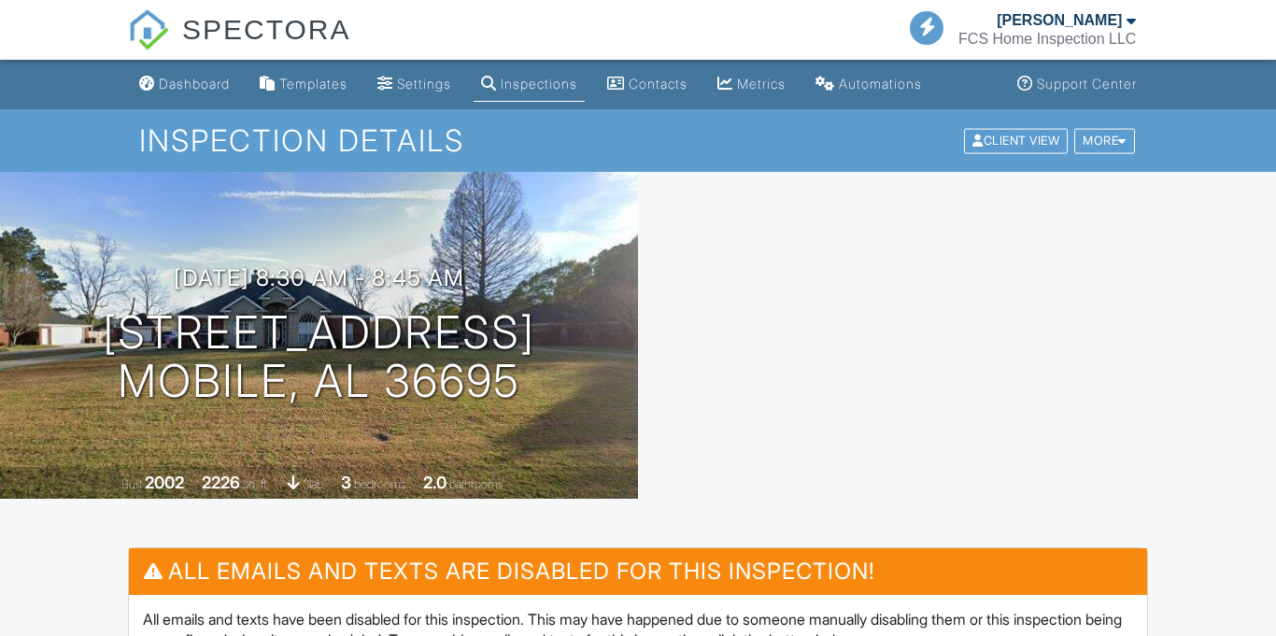 This screenshot has width=1276, height=636. What do you see at coordinates (868, 84) in the screenshot?
I see `a: Automations (Basic)` at bounding box center [868, 84].